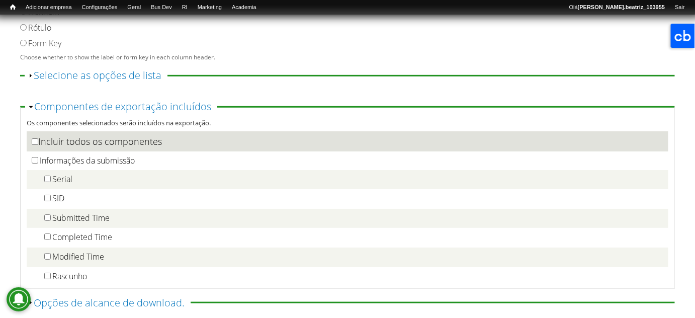 Image resolution: width=695 pixels, height=318 pixels. Describe the element at coordinates (49, 8) in the screenshot. I see `a: Adicionar empresa` at that location.